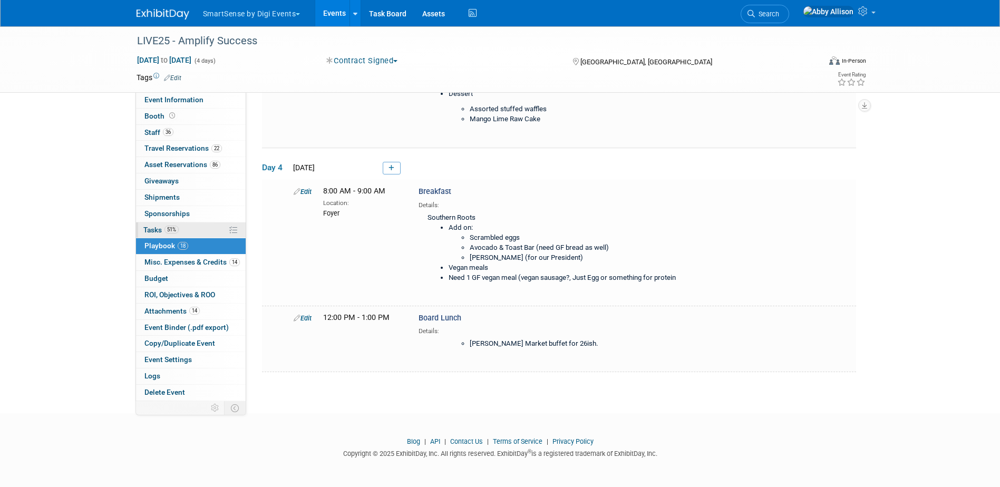  What do you see at coordinates (156, 278) in the screenshot?
I see `span: Budget` at bounding box center [156, 278].